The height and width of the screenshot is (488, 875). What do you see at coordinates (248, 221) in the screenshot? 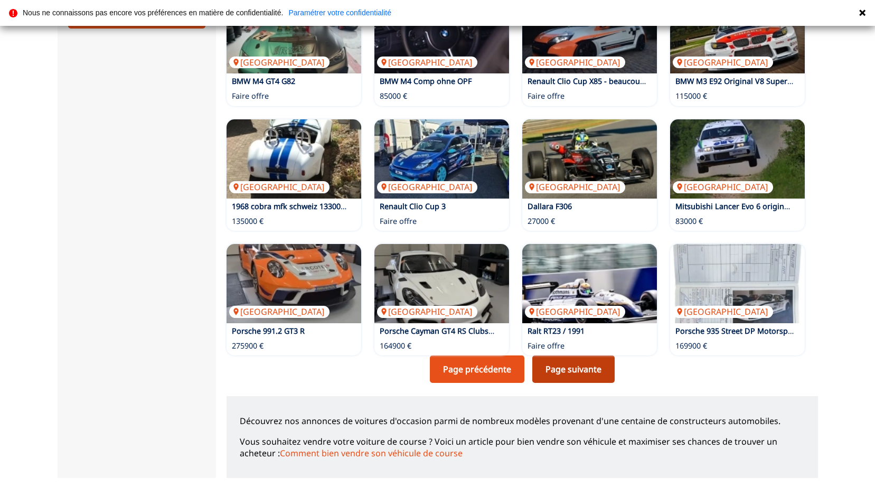
I see `p: 135000 €` at bounding box center [248, 221].